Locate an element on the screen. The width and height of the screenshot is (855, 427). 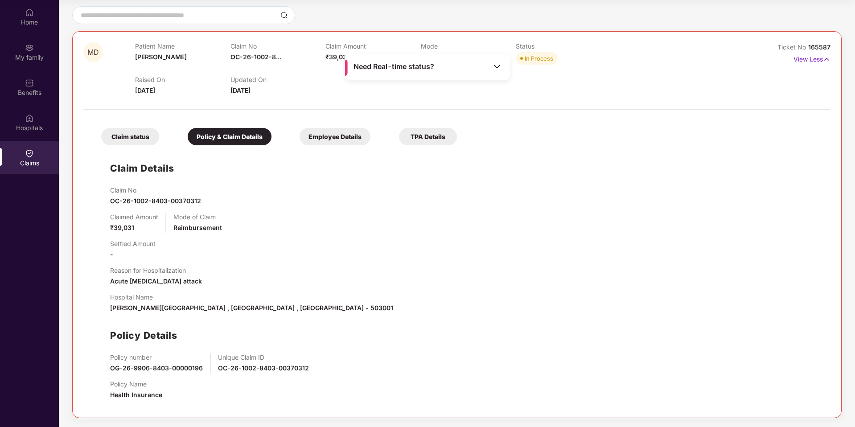
span: OC-26-1002-8... is located at coordinates (256, 57).